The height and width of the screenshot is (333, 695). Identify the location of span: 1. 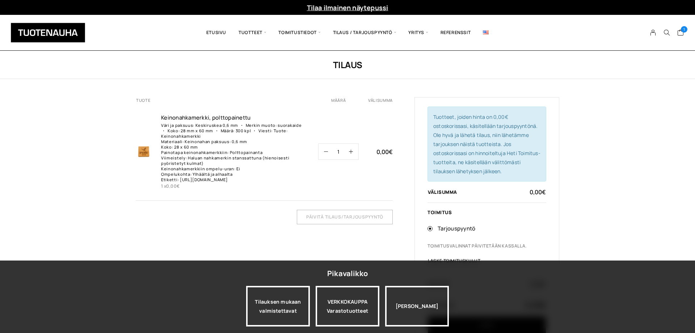
(684, 29).